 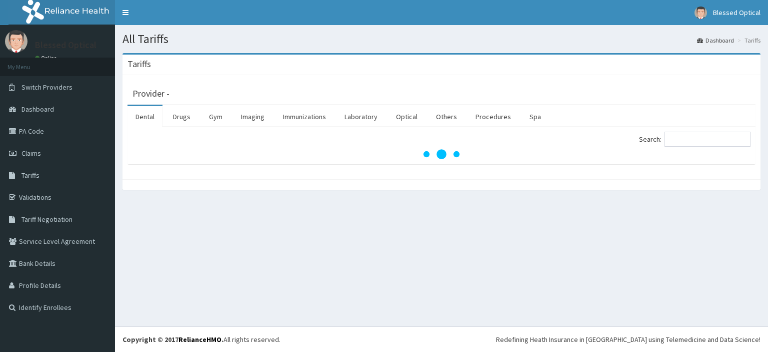 I want to click on a: RelianceHMO, so click(x=200, y=339).